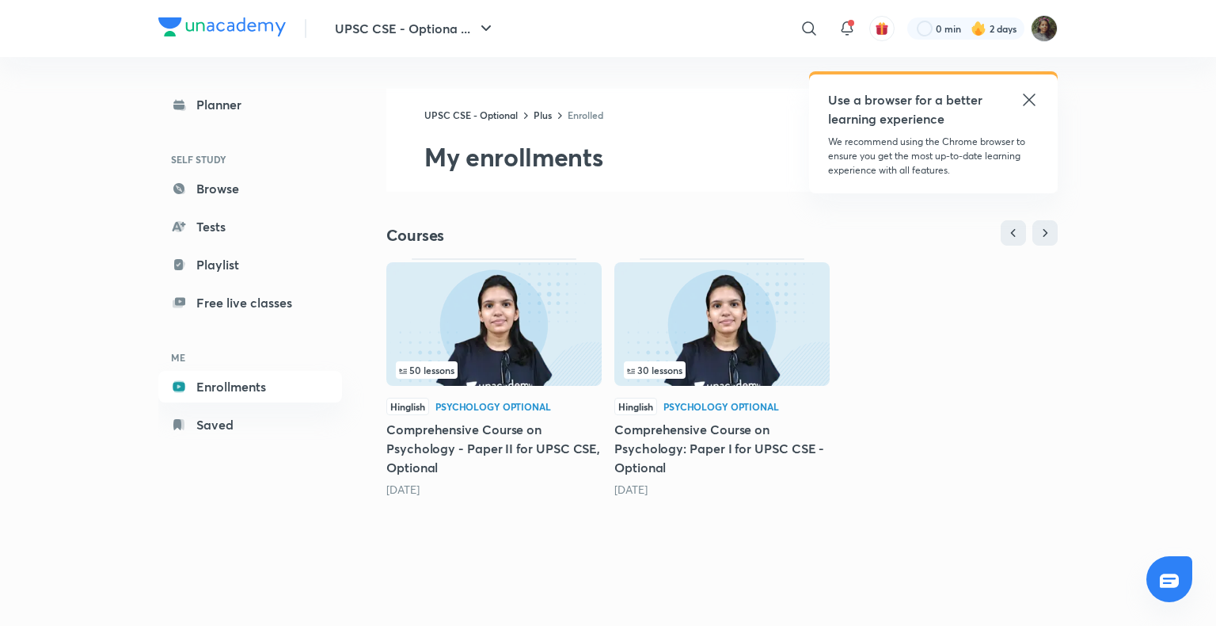 This screenshot has width=1216, height=626. What do you see at coordinates (554, 235) in the screenshot?
I see `h4: Courses` at bounding box center [554, 235].